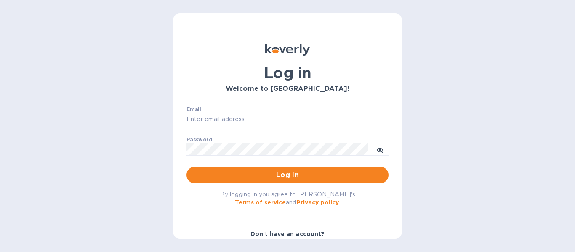 Image resolution: width=575 pixels, height=252 pixels. What do you see at coordinates (288, 175) in the screenshot?
I see `span: Log in` at bounding box center [288, 175].